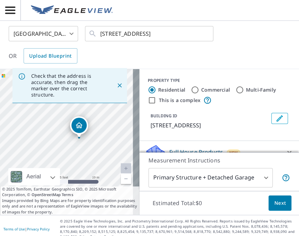  What do you see at coordinates (67, 195) in the screenshot?
I see `a: Terms` at bounding box center [67, 195].